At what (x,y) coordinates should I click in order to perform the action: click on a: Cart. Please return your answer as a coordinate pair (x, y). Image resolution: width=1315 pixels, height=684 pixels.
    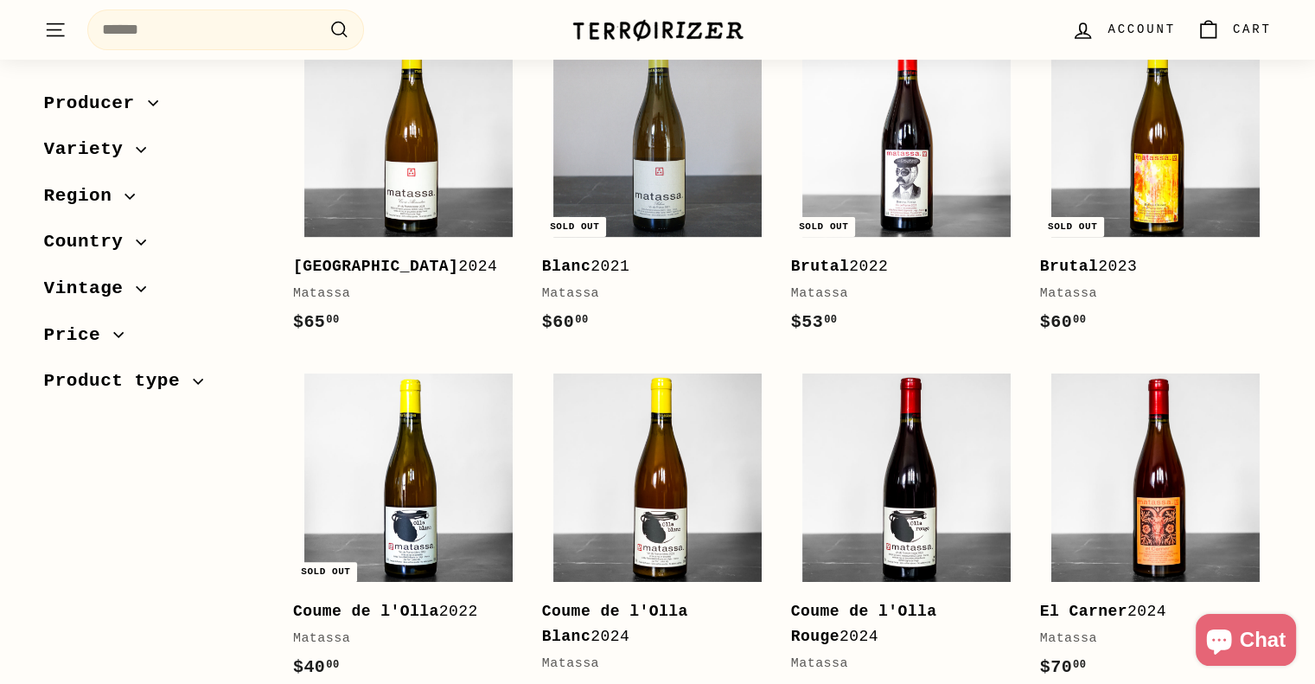
    Looking at the image, I should click on (1234, 29).